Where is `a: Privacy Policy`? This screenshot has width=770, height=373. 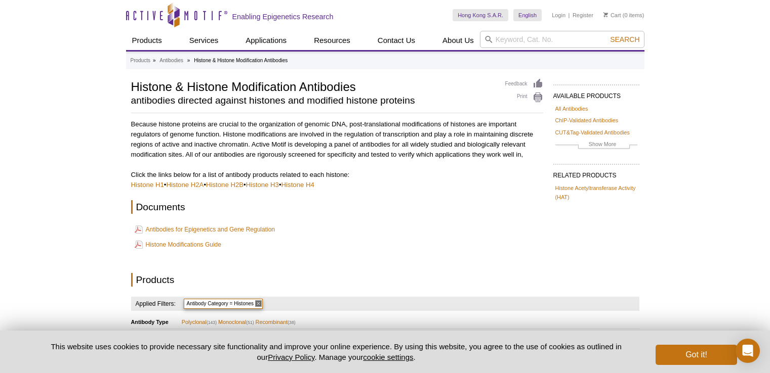
a: Privacy Policy is located at coordinates (291, 357).